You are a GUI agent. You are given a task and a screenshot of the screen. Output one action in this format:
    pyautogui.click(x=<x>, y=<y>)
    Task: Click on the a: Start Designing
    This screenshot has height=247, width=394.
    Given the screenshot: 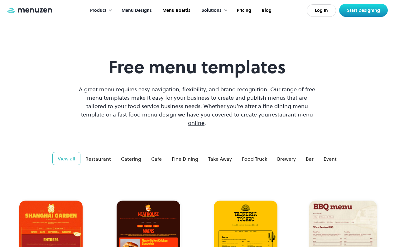 What is the action you would take?
    pyautogui.click(x=363, y=10)
    